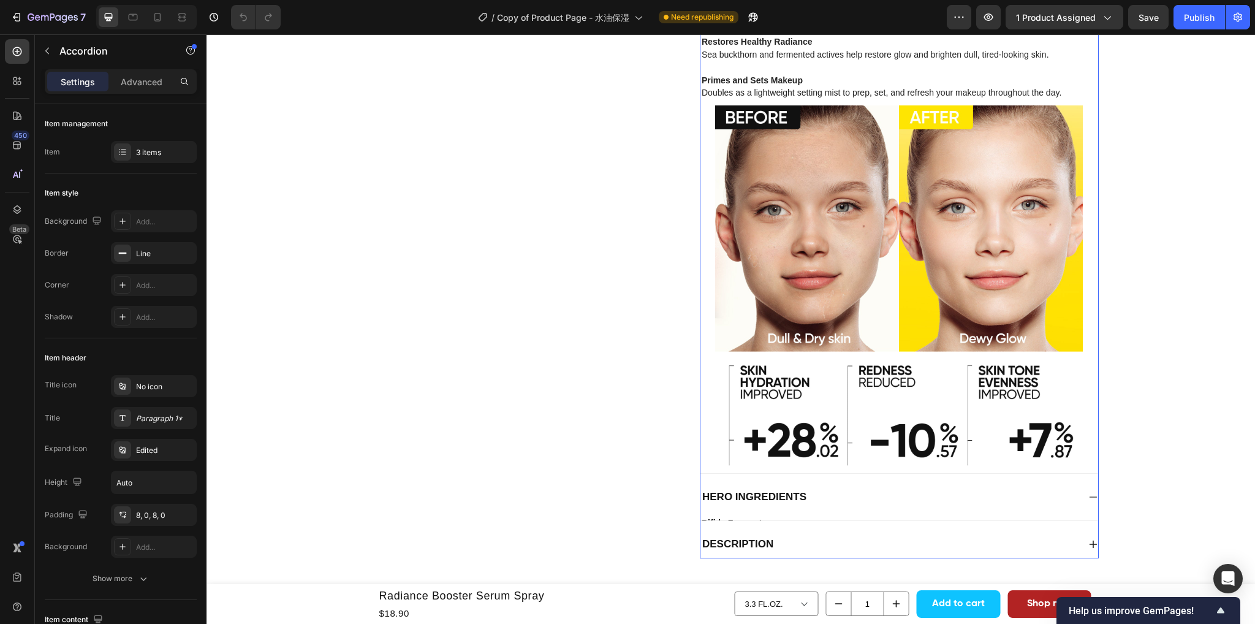 This screenshot has width=1255, height=624. I want to click on div: Height, so click(64, 482).